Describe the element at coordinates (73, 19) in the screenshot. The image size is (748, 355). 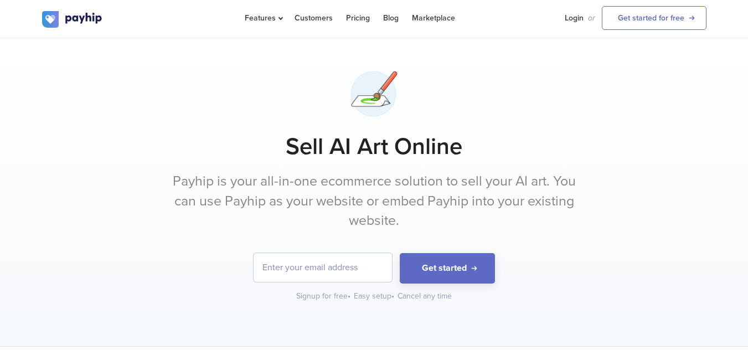
I see `img: logo.svg` at that location.